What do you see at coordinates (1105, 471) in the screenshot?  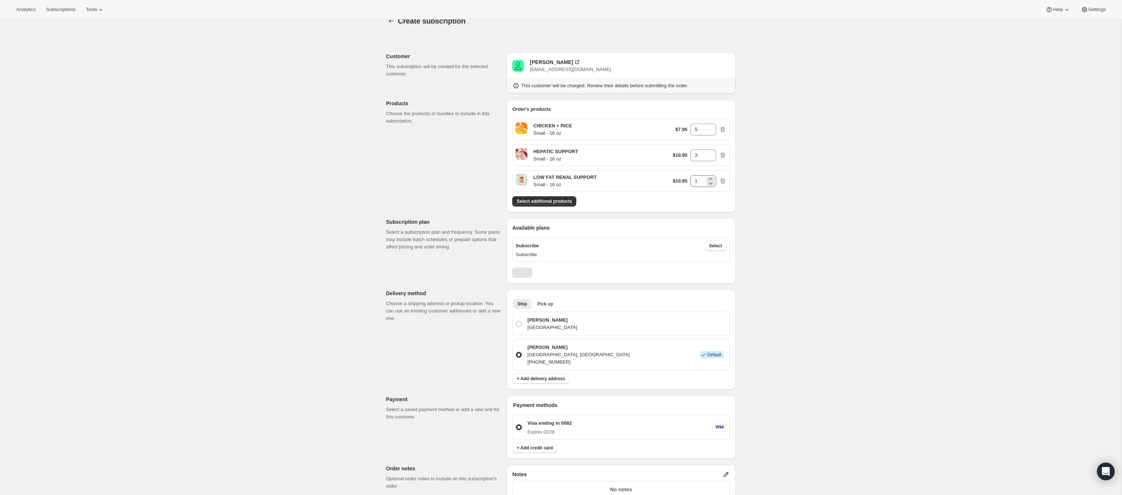 I see `div: Open Intercom Messenger` at bounding box center [1105, 471].